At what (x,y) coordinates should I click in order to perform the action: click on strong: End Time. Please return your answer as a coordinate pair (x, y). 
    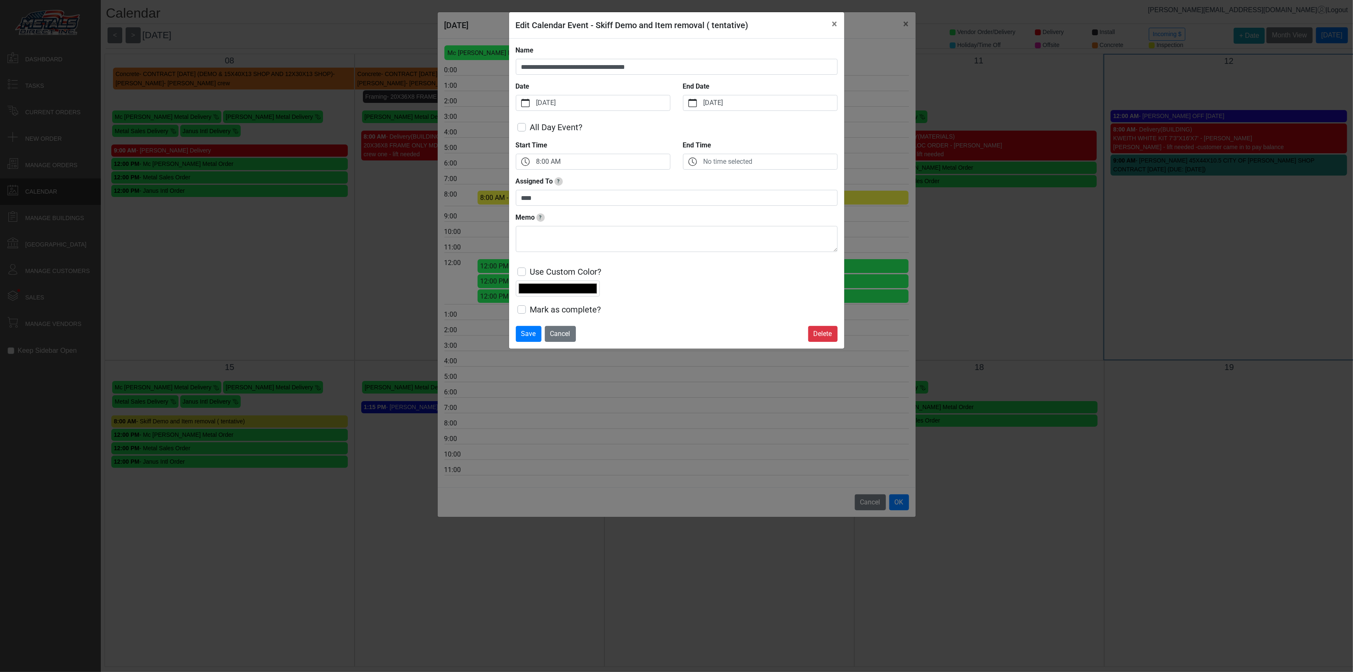
    Looking at the image, I should click on (697, 145).